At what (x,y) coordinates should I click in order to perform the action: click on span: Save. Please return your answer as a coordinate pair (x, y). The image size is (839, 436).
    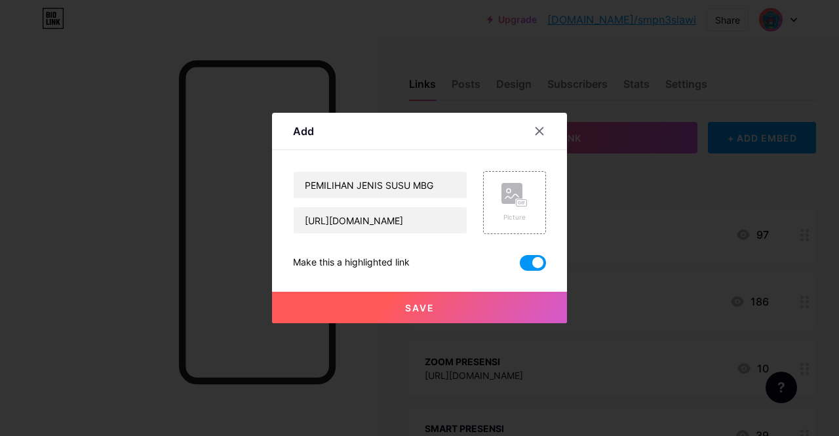
    Looking at the image, I should click on (420, 307).